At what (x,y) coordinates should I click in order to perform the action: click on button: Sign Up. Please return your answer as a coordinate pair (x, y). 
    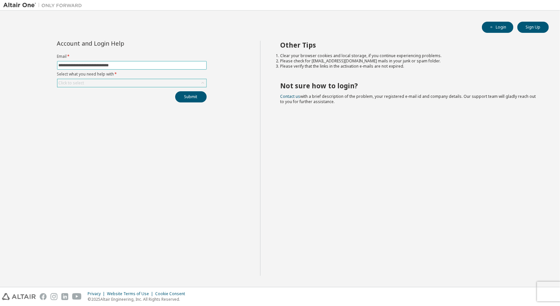
    Looking at the image, I should click on (533, 27).